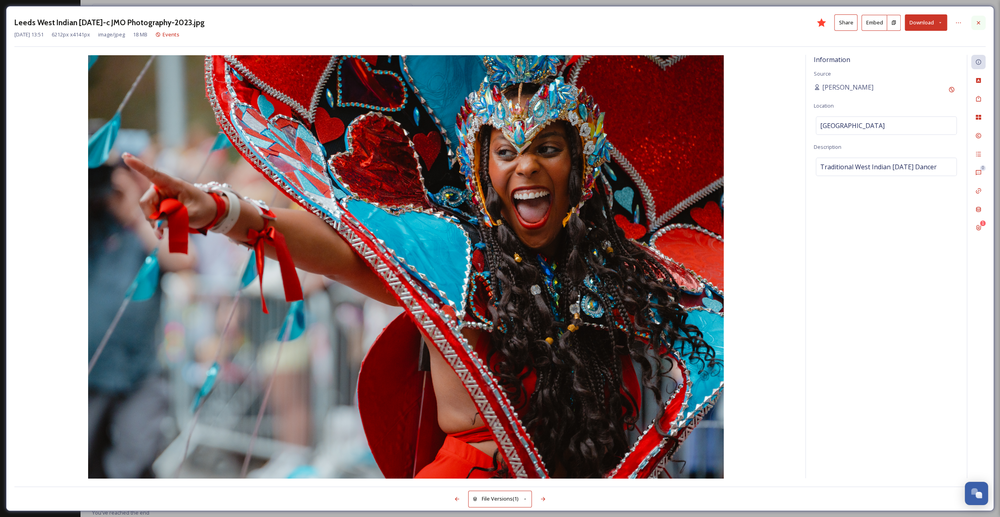  What do you see at coordinates (976, 494) in the screenshot?
I see `button: Open Chat` at bounding box center [976, 494].